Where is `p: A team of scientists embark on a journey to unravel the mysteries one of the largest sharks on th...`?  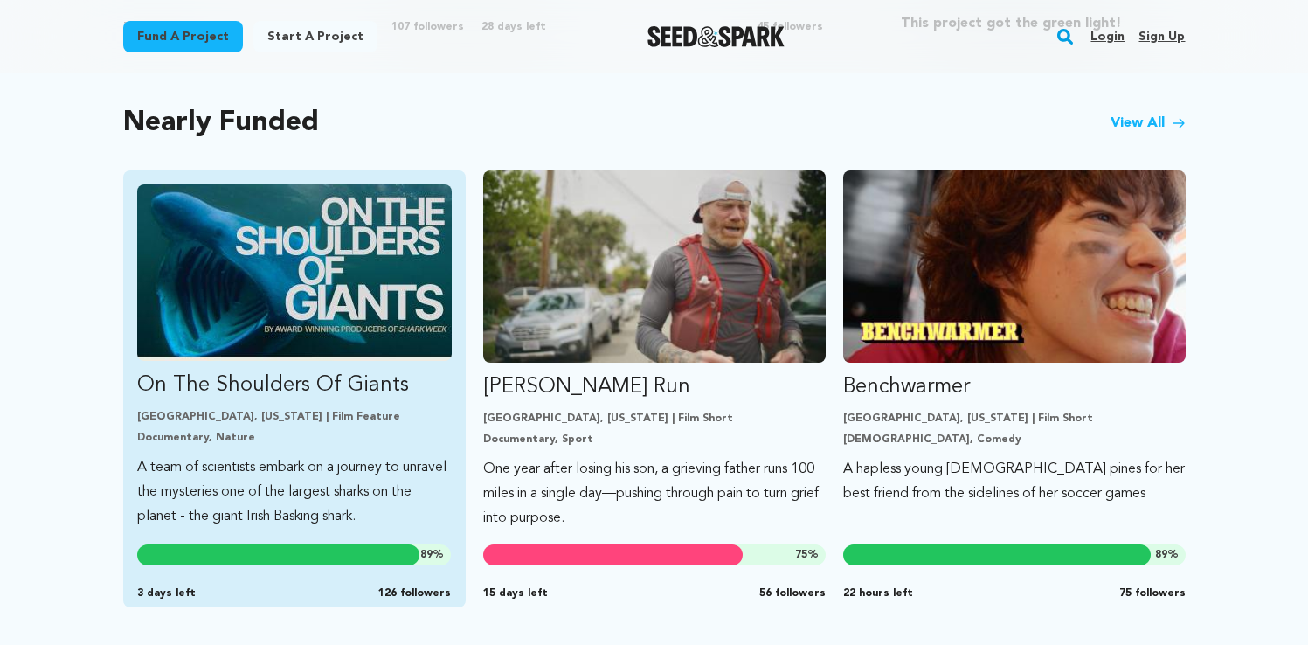
p: A team of scientists embark on a journey to unravel the mysteries one of the largest sharks on th... is located at coordinates (294, 492).